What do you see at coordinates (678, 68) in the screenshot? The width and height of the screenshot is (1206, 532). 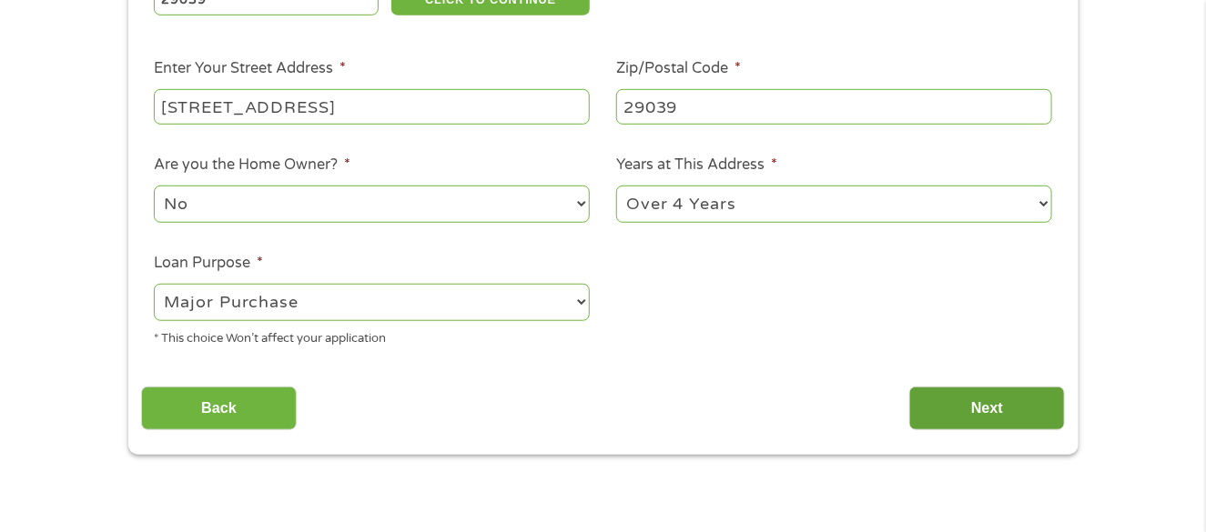 I see `label: Zip/Postal Code` at bounding box center [678, 68].